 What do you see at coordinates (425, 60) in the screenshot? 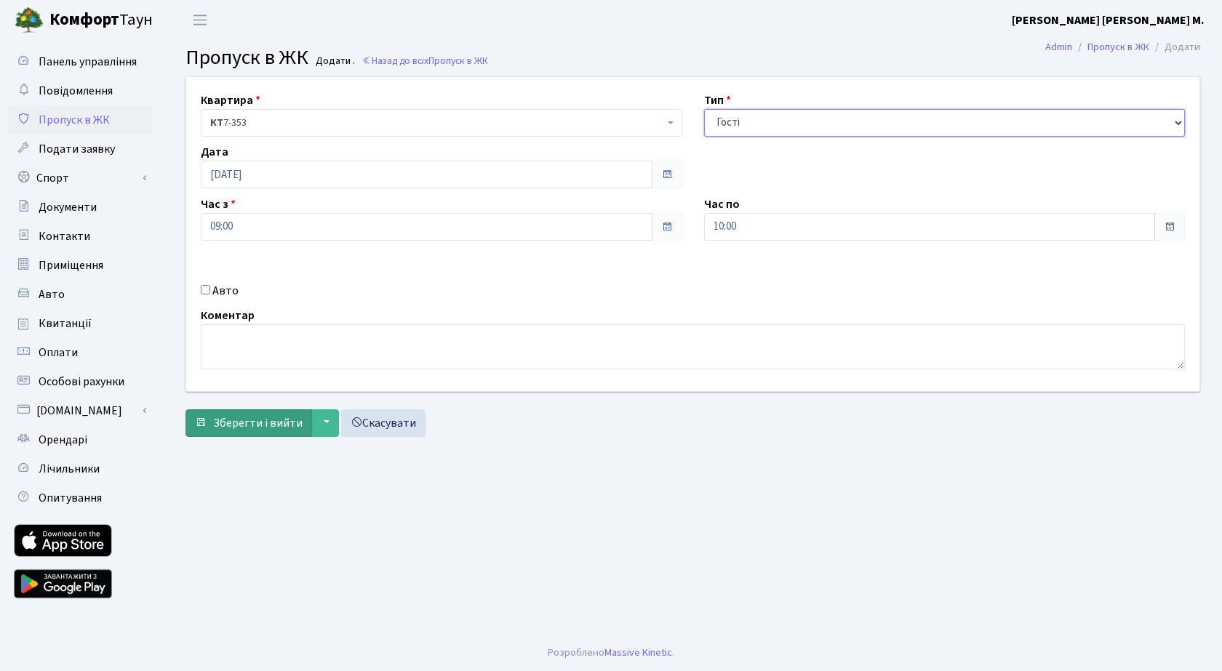
I see `a: Назад до всіхПропуск в ЖК` at bounding box center [425, 60].